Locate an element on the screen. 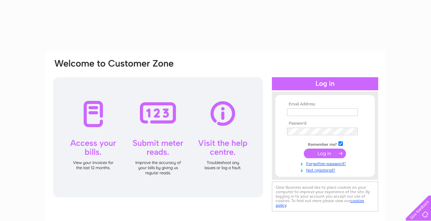 This screenshot has height=221, width=431. td: Remember me? is located at coordinates (325, 144).